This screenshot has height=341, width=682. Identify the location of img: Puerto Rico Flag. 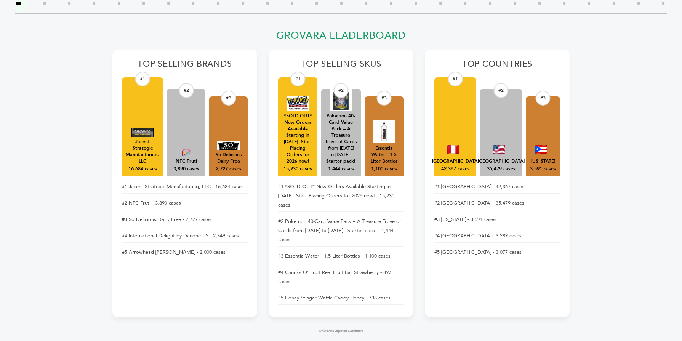
(541, 149).